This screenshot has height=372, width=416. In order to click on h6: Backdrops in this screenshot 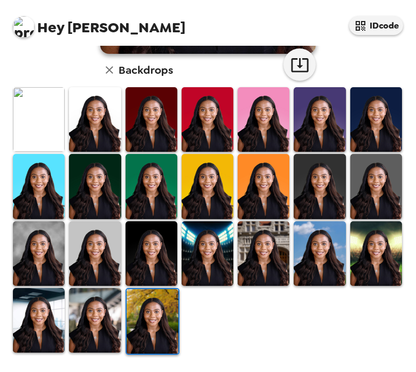, I will do `click(146, 70)`.